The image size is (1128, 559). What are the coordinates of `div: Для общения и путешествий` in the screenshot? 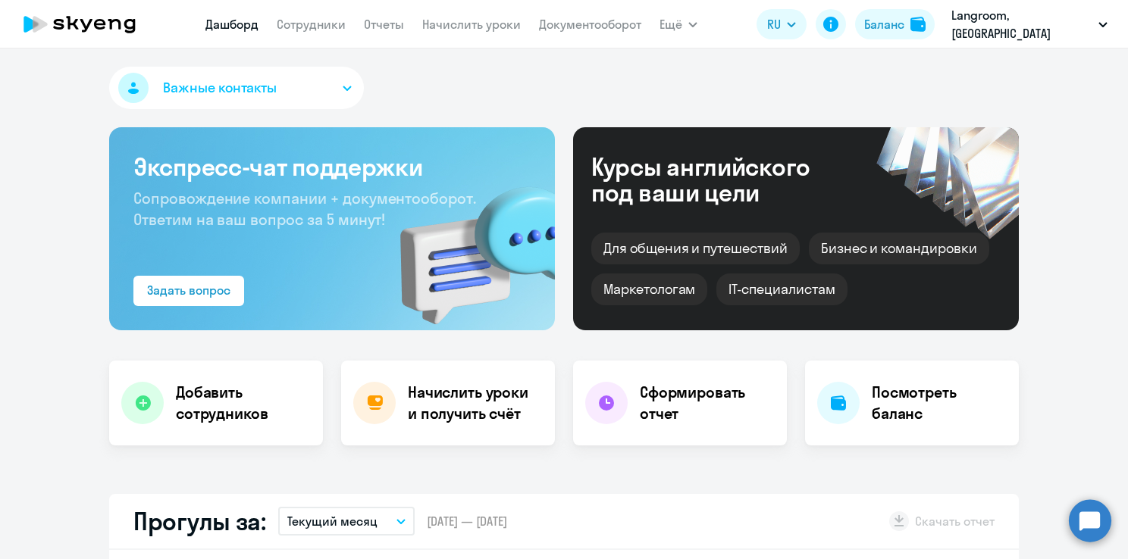 It's located at (695, 249).